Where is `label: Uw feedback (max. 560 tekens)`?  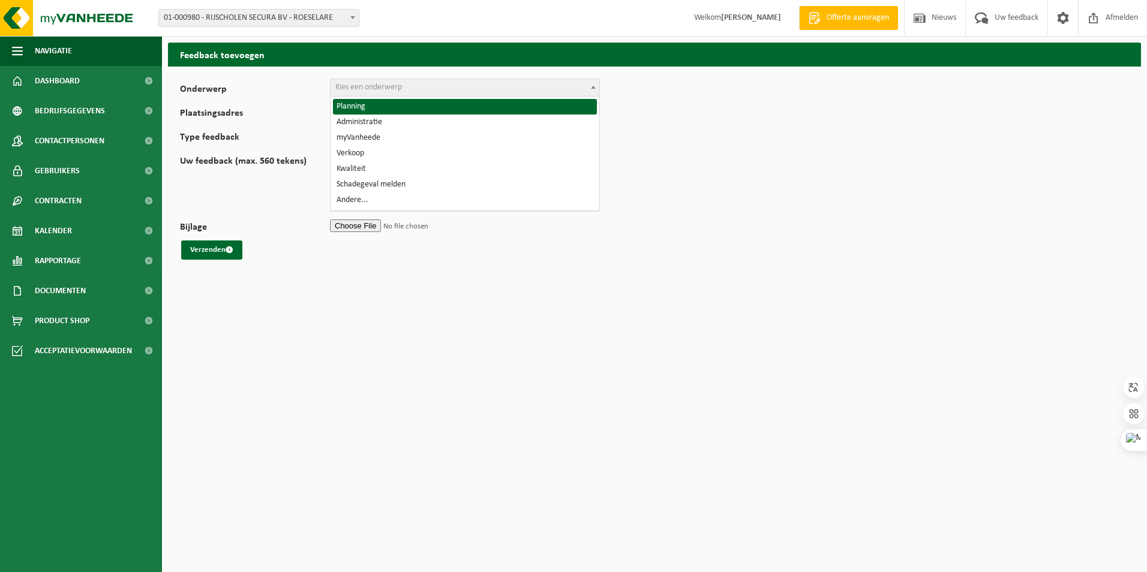
label: Uw feedback (max. 560 tekens) is located at coordinates (255, 184).